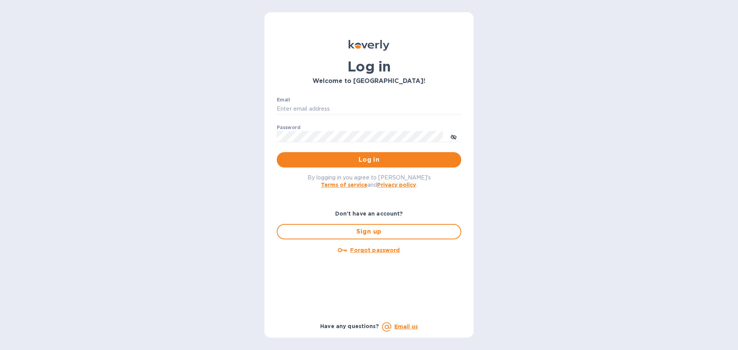  I want to click on input: Enter email address, so click(369, 109).